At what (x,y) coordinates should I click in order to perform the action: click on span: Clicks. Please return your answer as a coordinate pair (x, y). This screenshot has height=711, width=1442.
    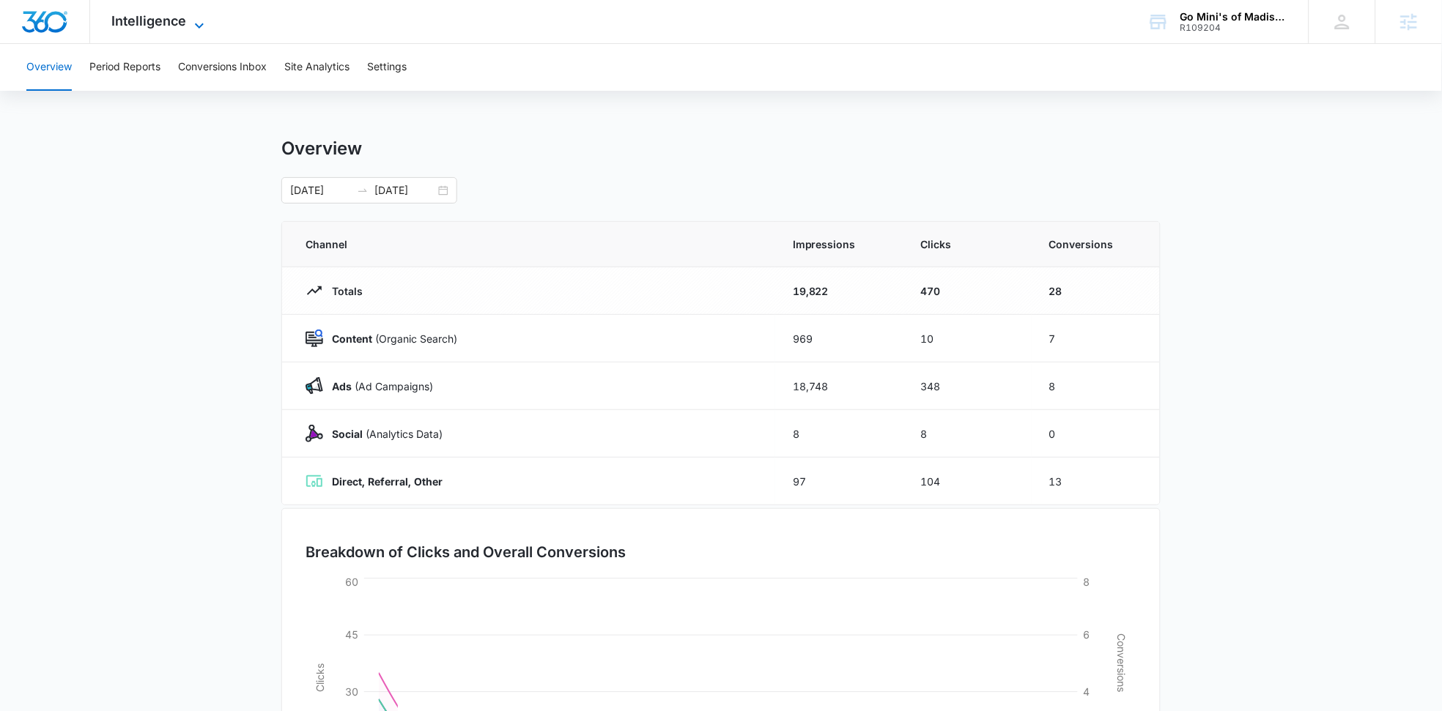
    Looking at the image, I should click on (967, 244).